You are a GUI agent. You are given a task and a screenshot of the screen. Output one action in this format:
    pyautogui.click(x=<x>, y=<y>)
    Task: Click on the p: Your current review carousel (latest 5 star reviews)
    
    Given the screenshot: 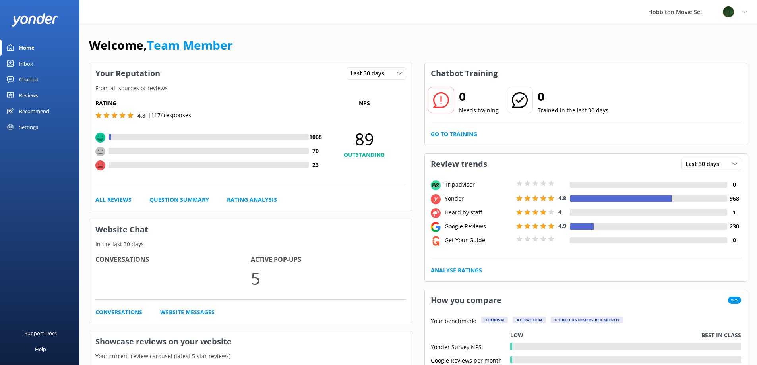 What is the action you would take?
    pyautogui.click(x=251, y=357)
    